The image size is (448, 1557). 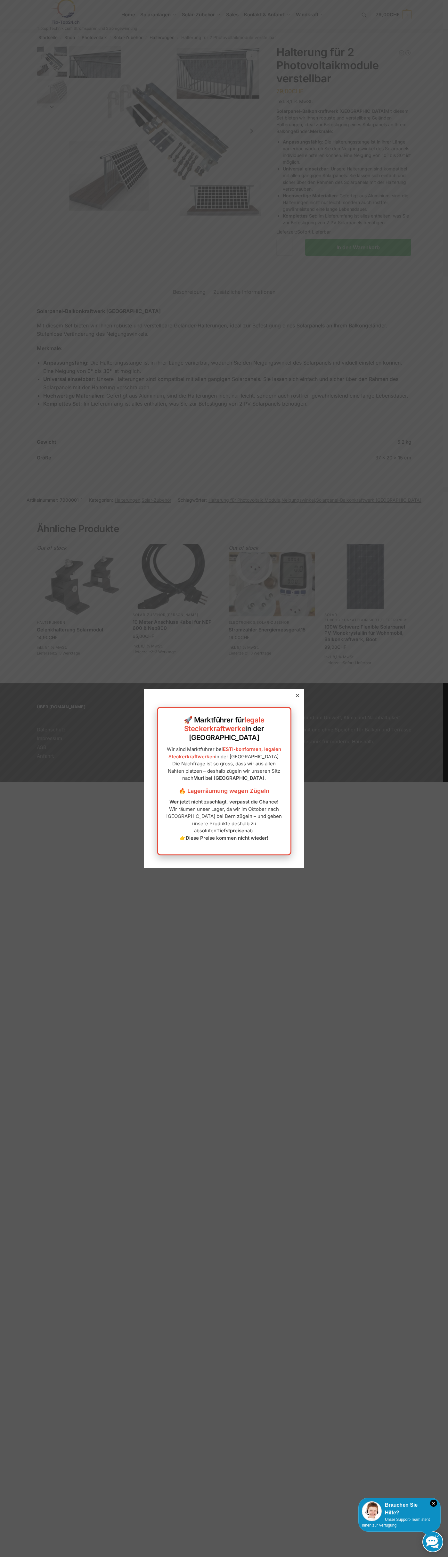 I want to click on h3: 🔥 Lagerräumung wegen Zügeln, so click(x=224, y=791).